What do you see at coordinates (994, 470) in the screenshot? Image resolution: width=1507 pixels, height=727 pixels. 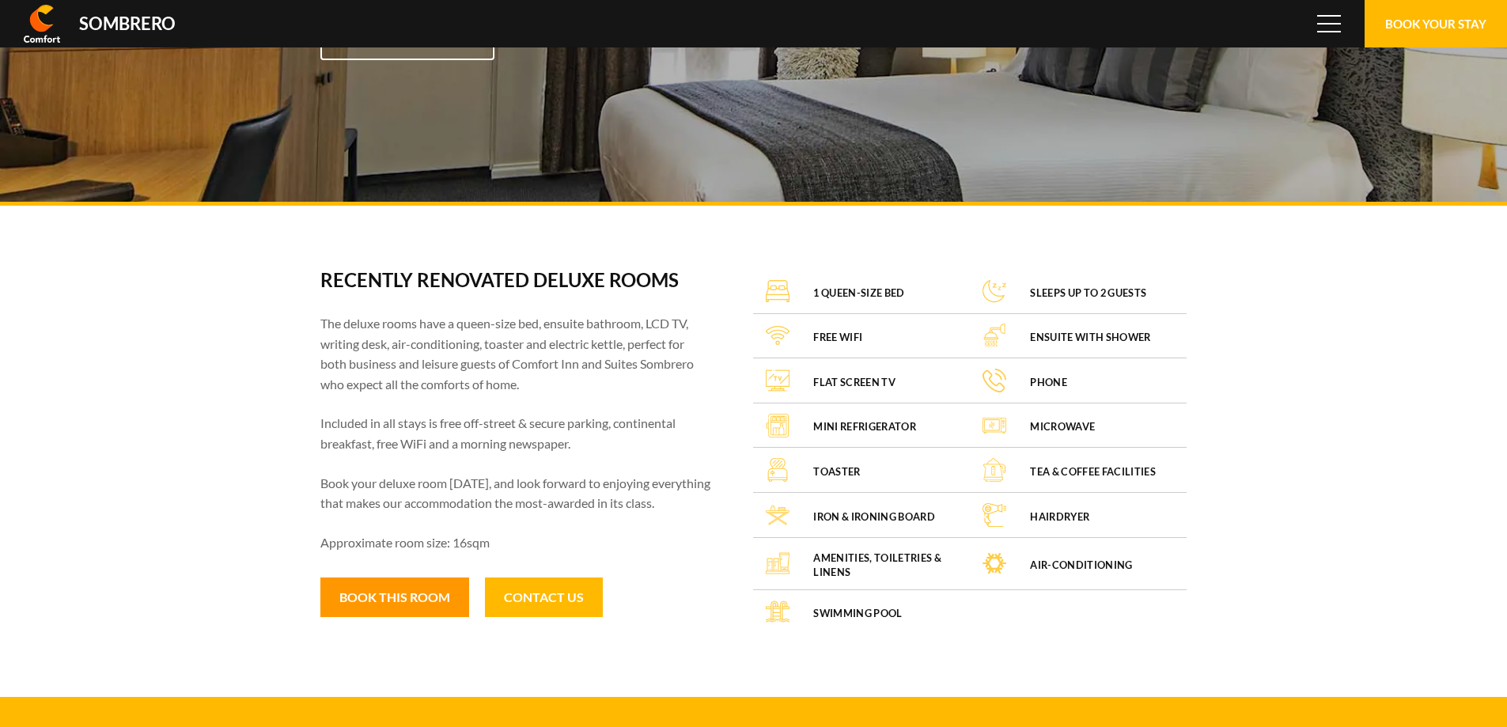 I see `img: Tea & coffee facilities` at bounding box center [994, 470].